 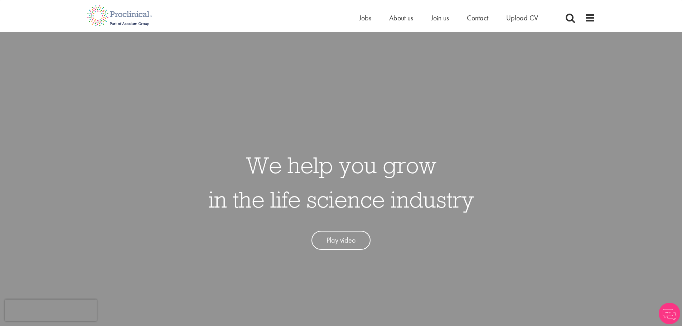 What do you see at coordinates (669, 313) in the screenshot?
I see `img: Chatbot` at bounding box center [669, 313].